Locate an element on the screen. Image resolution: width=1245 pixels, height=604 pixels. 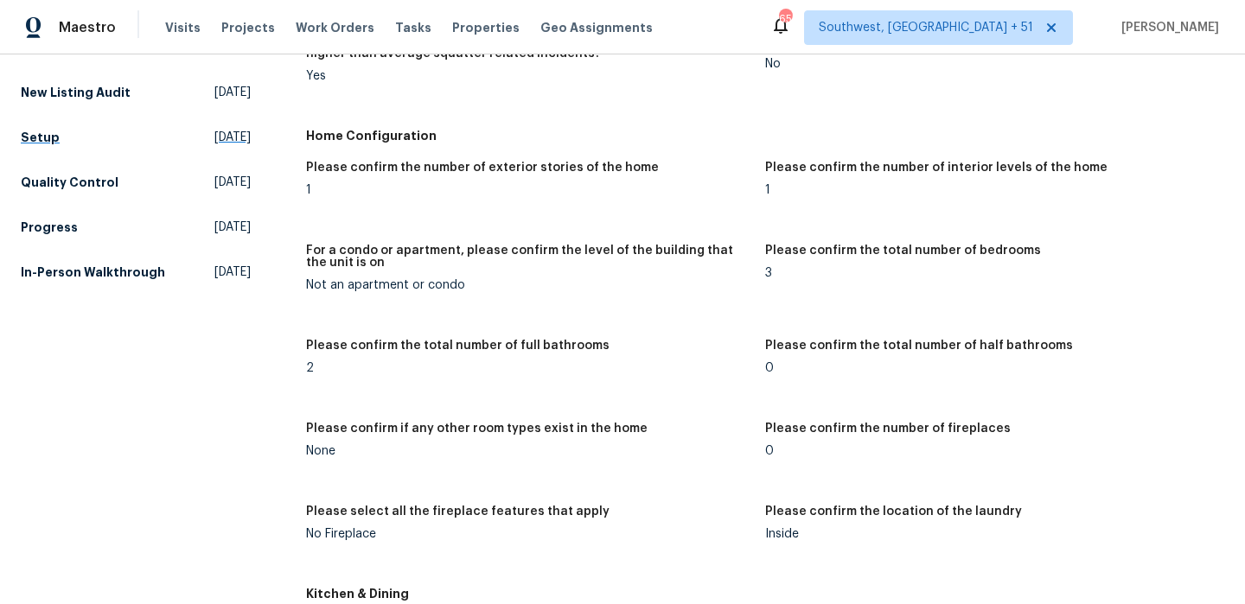
h5: Setup is located at coordinates (40, 137).